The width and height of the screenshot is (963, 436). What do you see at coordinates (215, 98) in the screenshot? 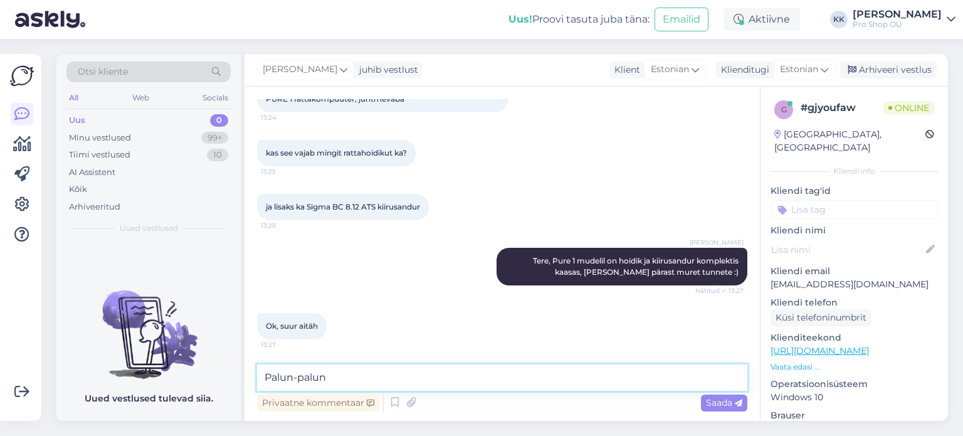
I see `div: Socials` at bounding box center [215, 98].